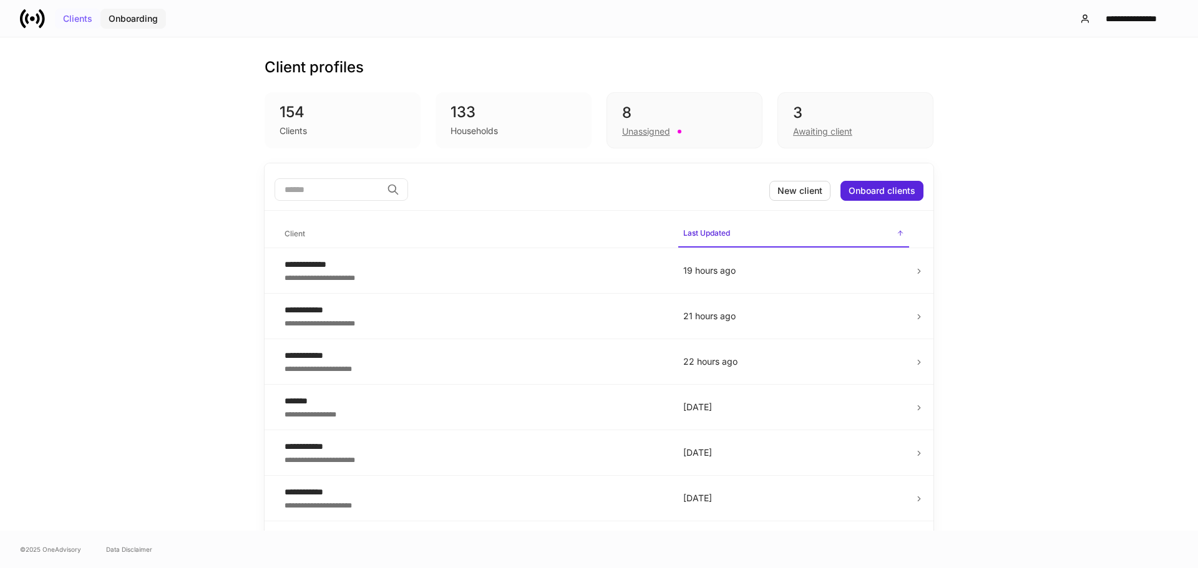 The height and width of the screenshot is (568, 1198). Describe the element at coordinates (133, 19) in the screenshot. I see `div: Onboarding` at that location.